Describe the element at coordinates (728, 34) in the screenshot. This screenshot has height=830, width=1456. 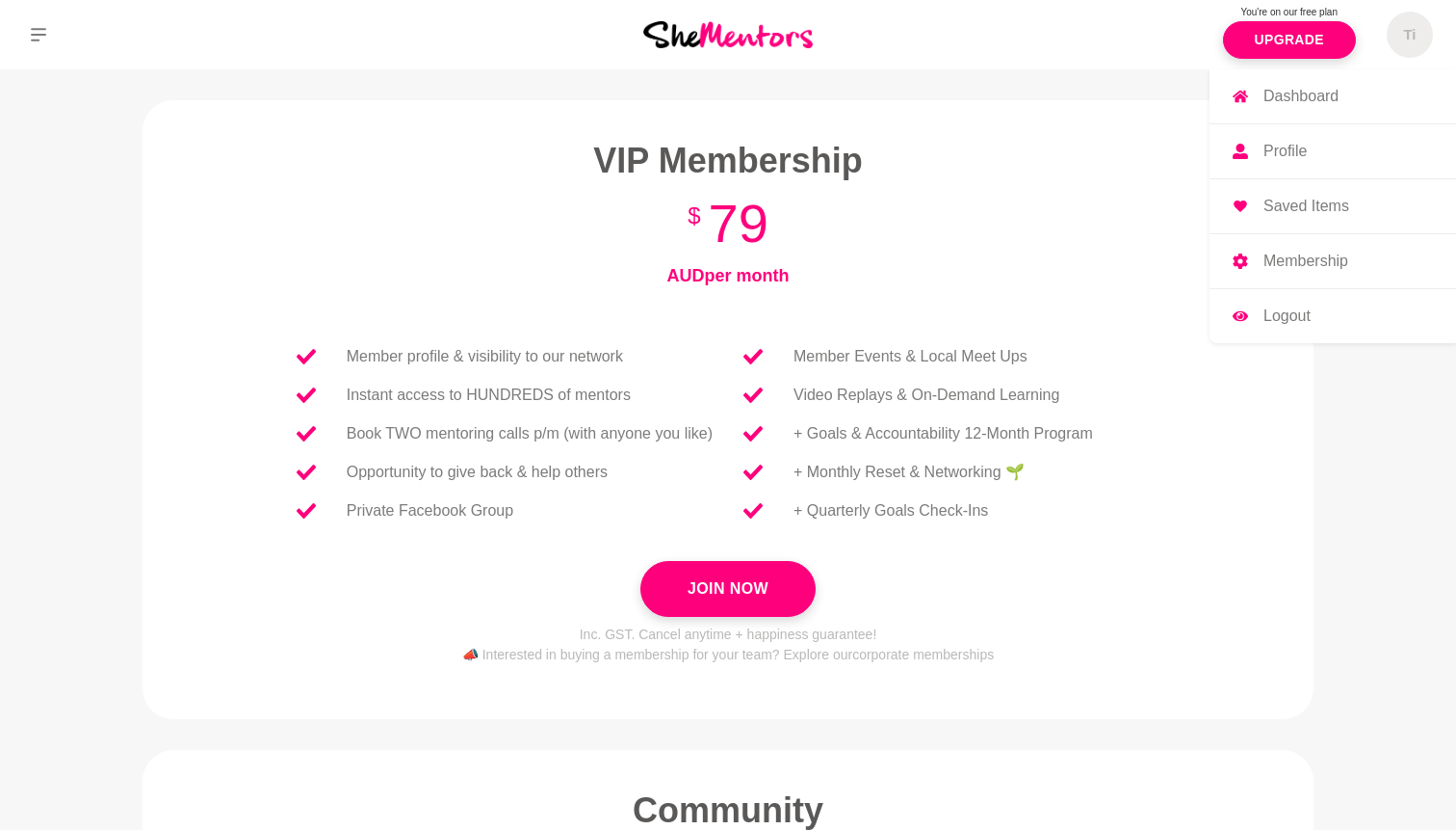
I see `img: She Mentors Logo` at that location.